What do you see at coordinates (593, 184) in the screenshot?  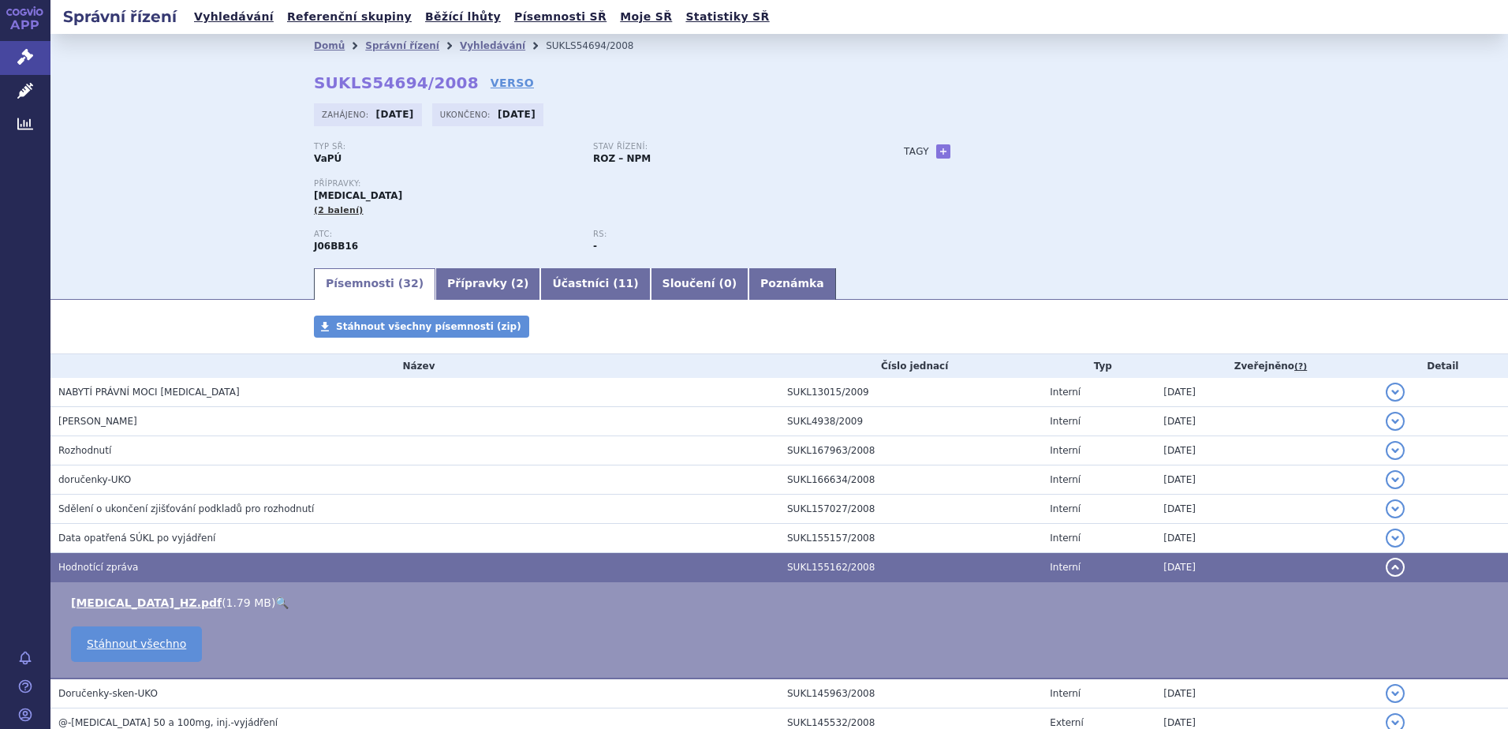 I see `p: Přípravky:` at bounding box center [593, 184].